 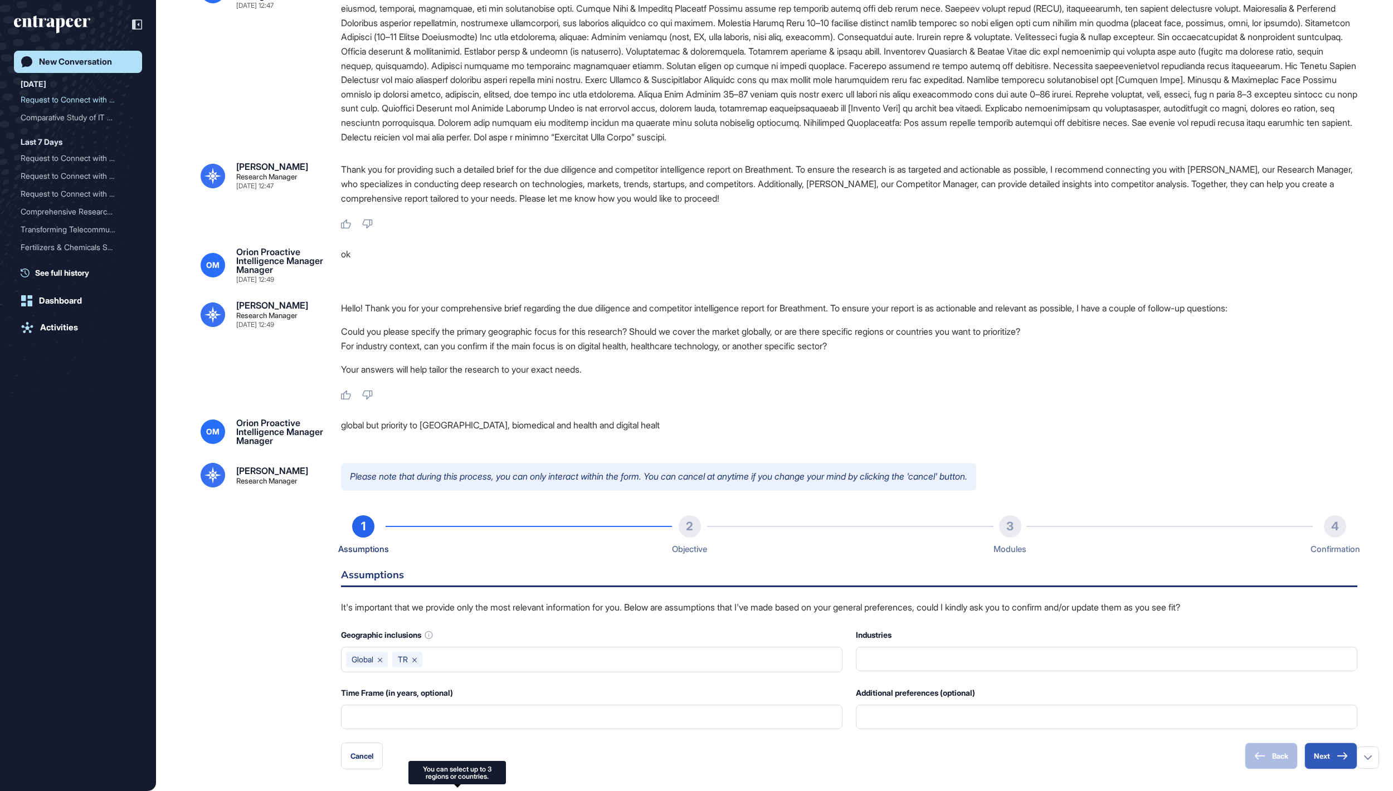 What do you see at coordinates (60, 301) in the screenshot?
I see `div: Dashboard` at bounding box center [60, 301].